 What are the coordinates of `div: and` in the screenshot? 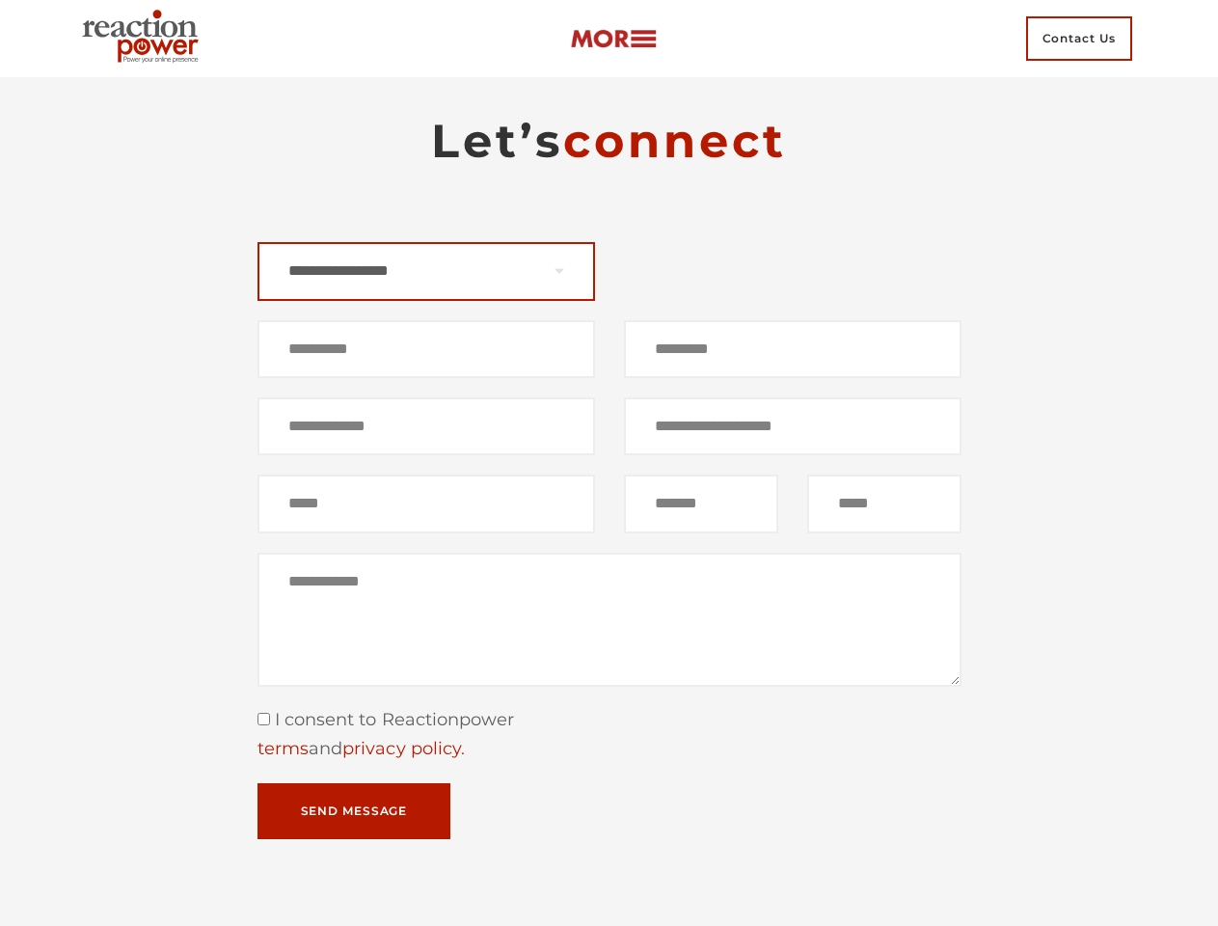 It's located at (610, 749).